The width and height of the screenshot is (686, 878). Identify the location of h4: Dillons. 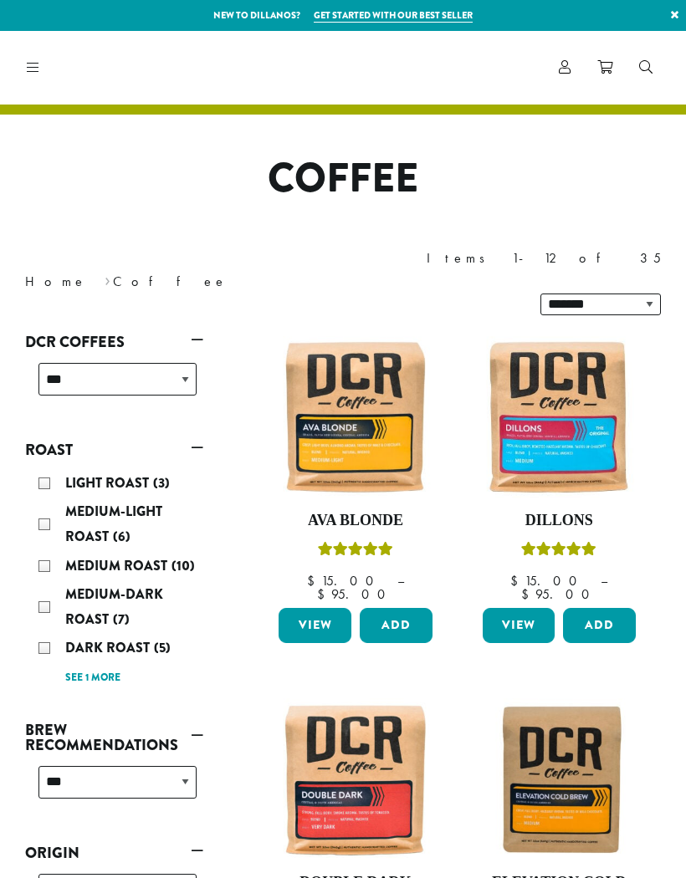
(559, 521).